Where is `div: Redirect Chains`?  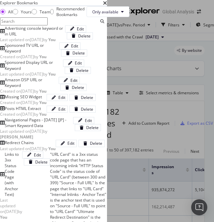
div: Redirect Chains is located at coordinates (19, 143).